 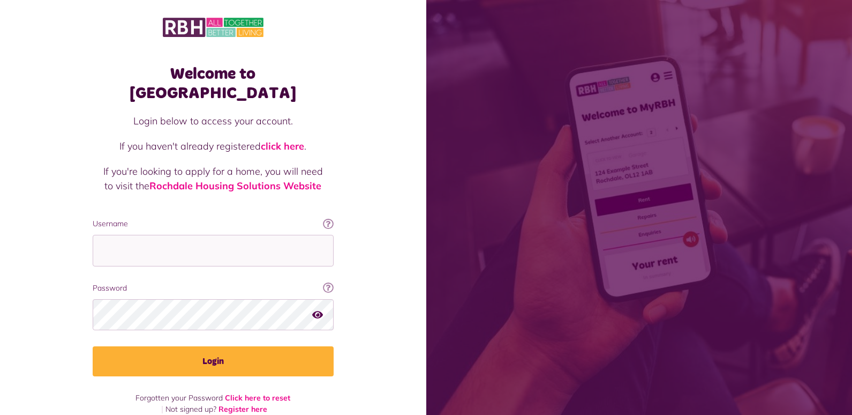 What do you see at coordinates (213, 27) in the screenshot?
I see `img: MyRBH` at bounding box center [213, 27].